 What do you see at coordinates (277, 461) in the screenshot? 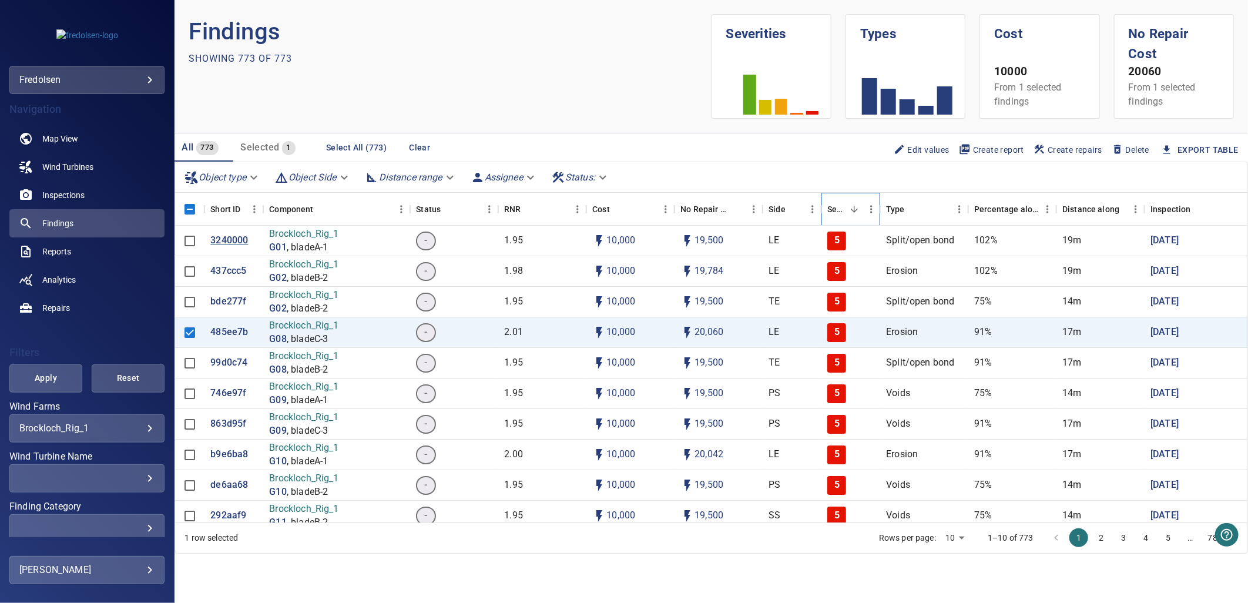
I see `p: G10` at bounding box center [277, 461].